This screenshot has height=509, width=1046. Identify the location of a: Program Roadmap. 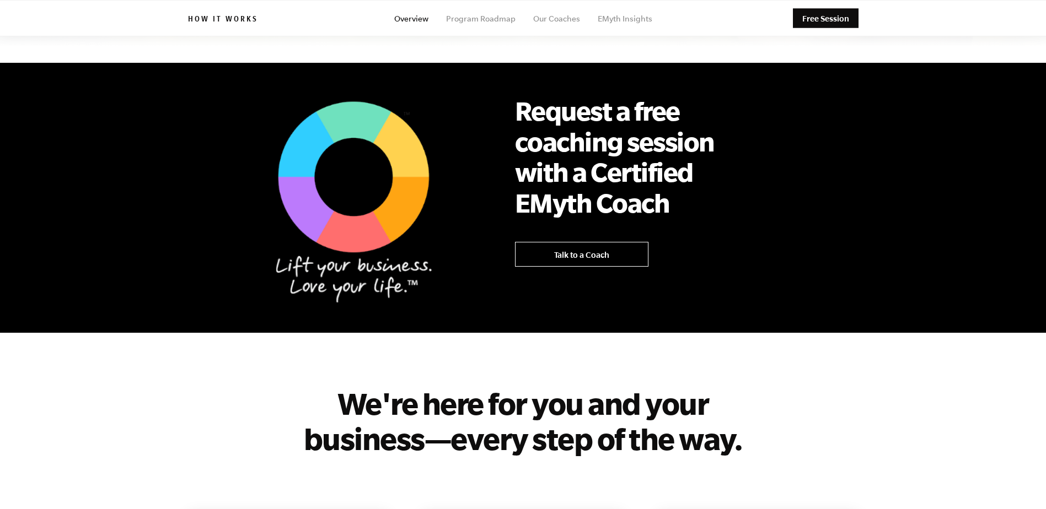
(481, 19).